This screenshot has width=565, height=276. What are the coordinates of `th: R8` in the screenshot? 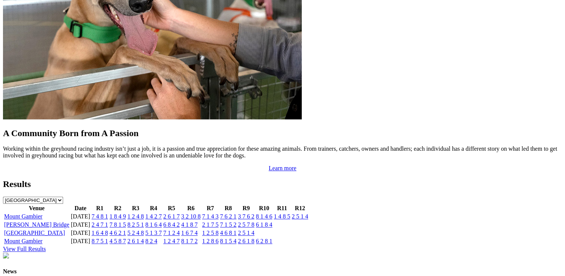 It's located at (228, 208).